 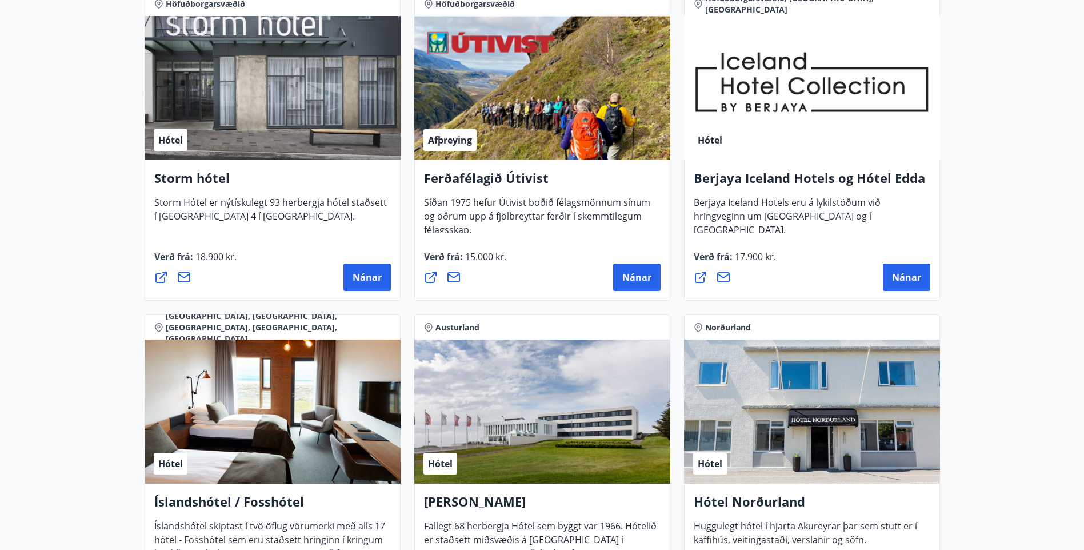 I want to click on h4: Hótel Norðurland, so click(x=812, y=506).